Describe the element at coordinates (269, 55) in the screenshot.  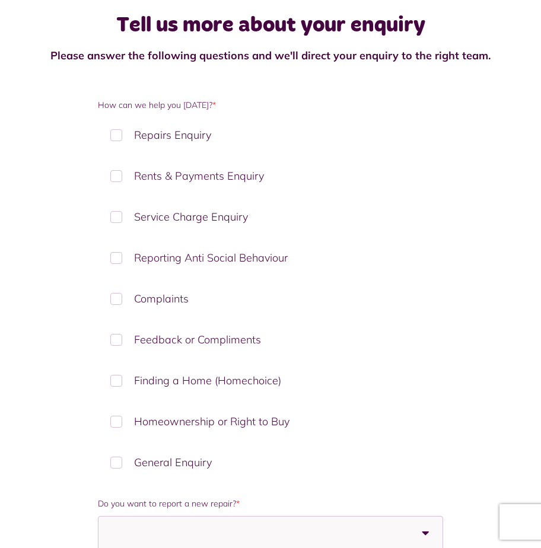
I see `strong: Please answer the following questions and we'll direct your enquiry to the right team` at that location.